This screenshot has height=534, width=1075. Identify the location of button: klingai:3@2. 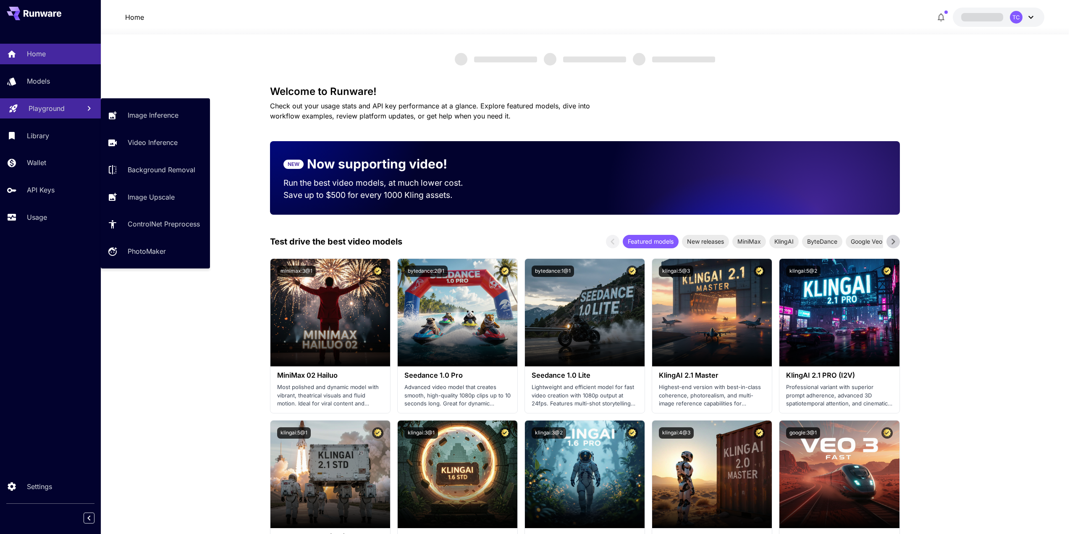
(549, 433).